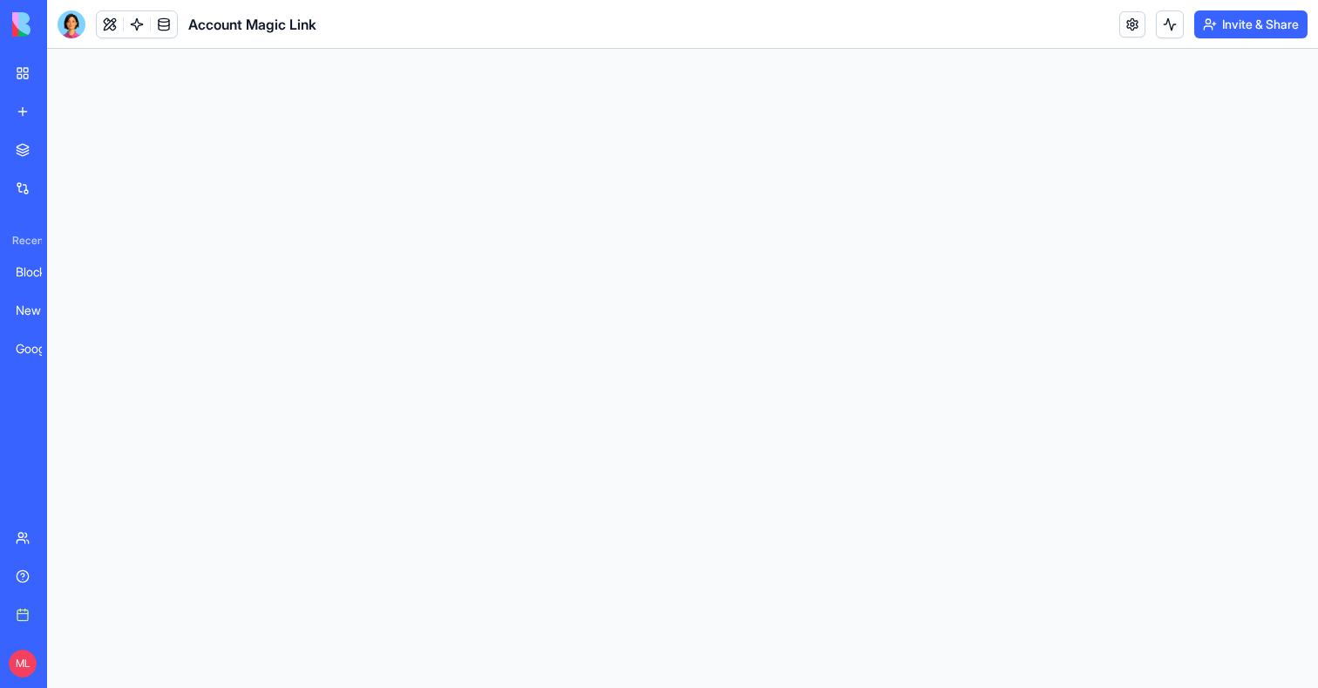 The image size is (1318, 688). What do you see at coordinates (40, 310) in the screenshot?
I see `div: New App` at bounding box center [40, 310].